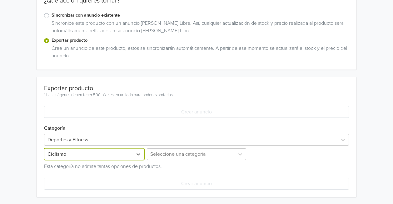  I want to click on h6: Categoría, so click(196, 124).